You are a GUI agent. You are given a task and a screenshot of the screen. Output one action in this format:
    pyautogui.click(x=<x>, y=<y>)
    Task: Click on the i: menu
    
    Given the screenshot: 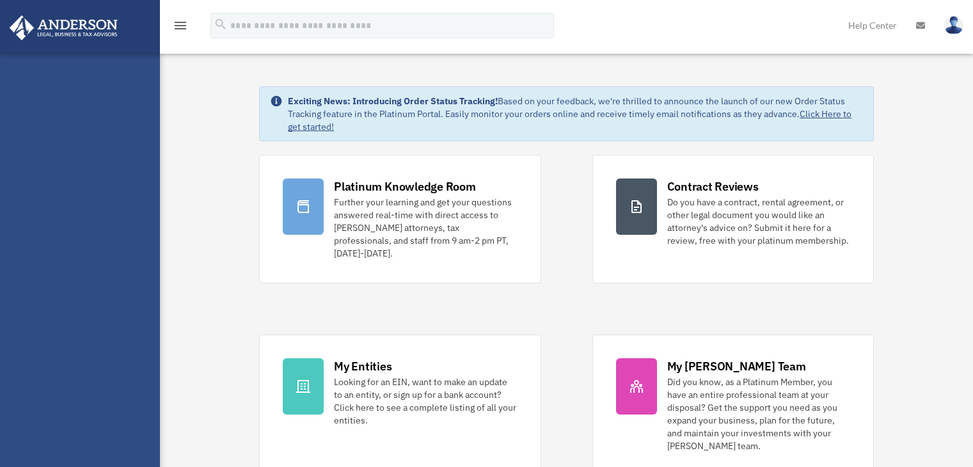 What is the action you would take?
    pyautogui.click(x=180, y=26)
    